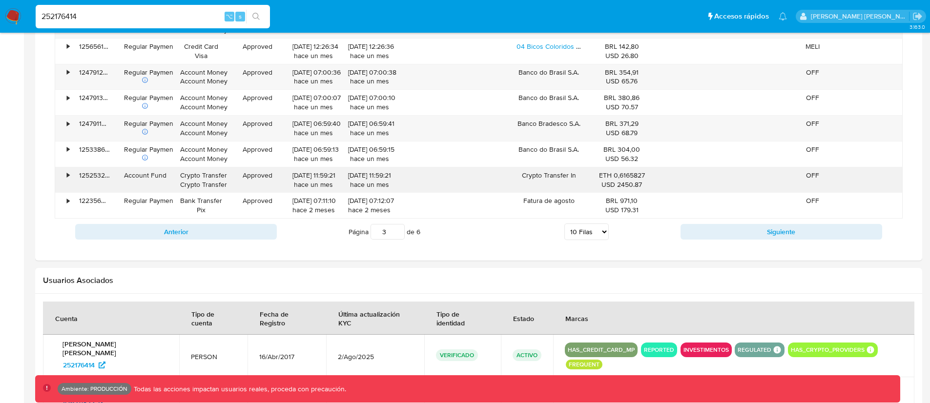 This screenshot has width=930, height=403. Describe the element at coordinates (478, 281) in the screenshot. I see `h2: Usuarios Asociados` at that location.